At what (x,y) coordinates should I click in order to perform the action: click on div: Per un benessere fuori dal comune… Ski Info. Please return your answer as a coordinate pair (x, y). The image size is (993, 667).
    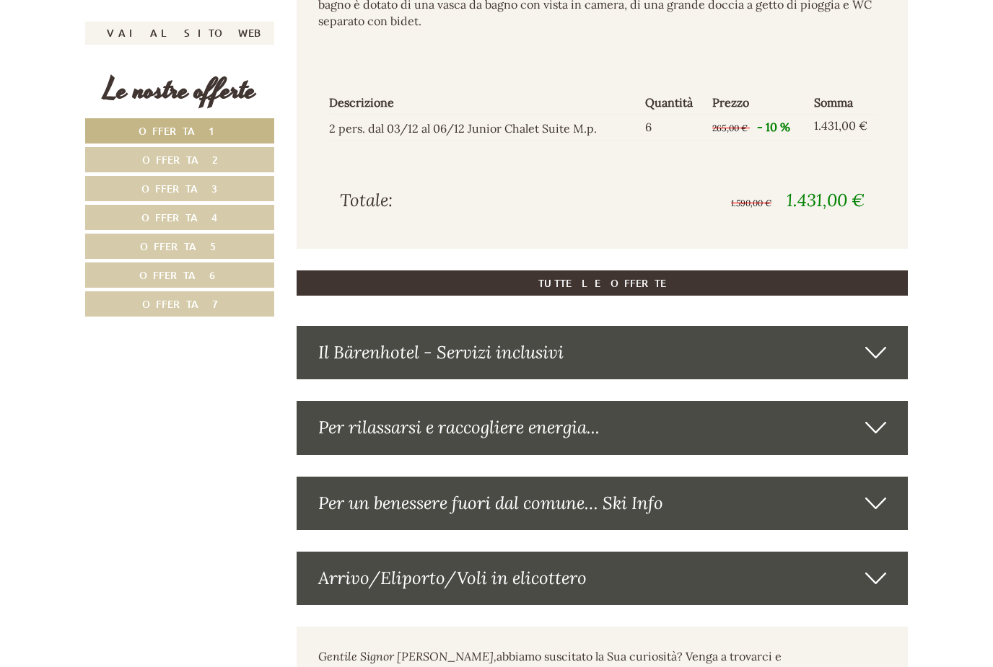
    Looking at the image, I should click on (602, 504).